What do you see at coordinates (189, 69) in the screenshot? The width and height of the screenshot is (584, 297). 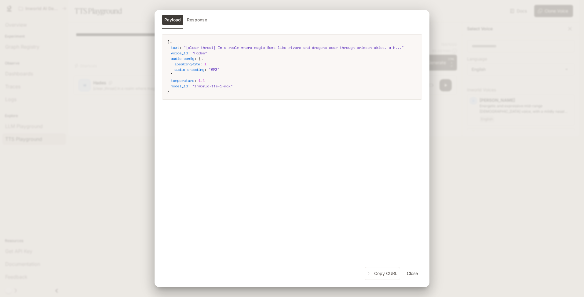 I see `span: audio_encoding` at bounding box center [189, 69].